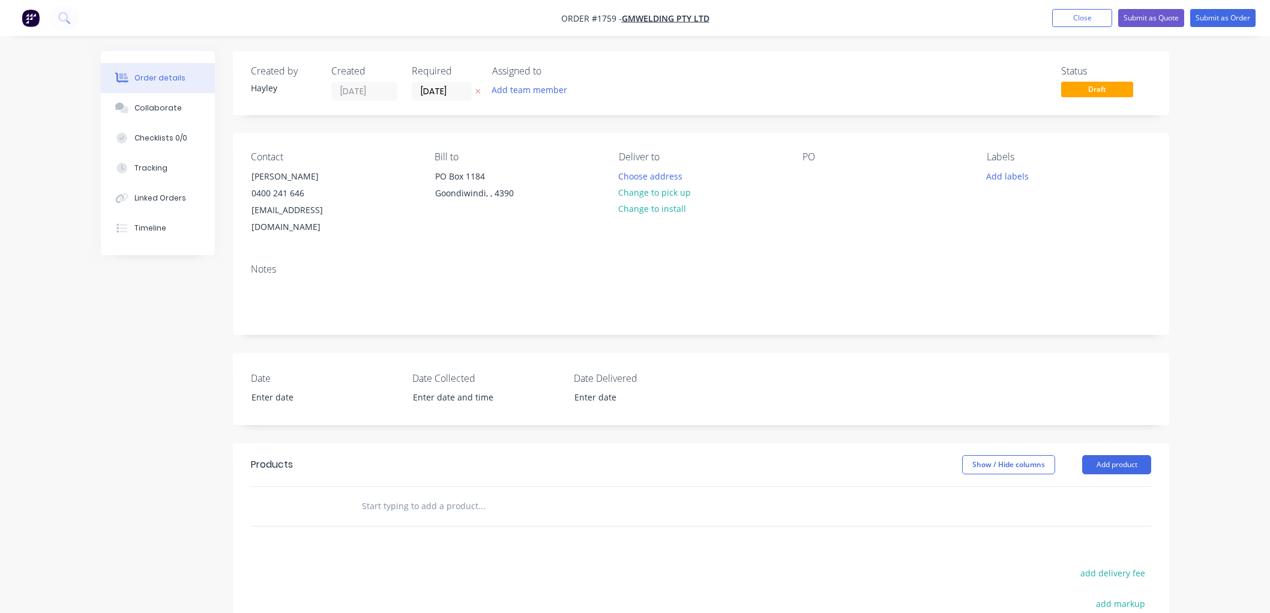  Describe the element at coordinates (160, 198) in the screenshot. I see `div: Linked Orders` at that location.